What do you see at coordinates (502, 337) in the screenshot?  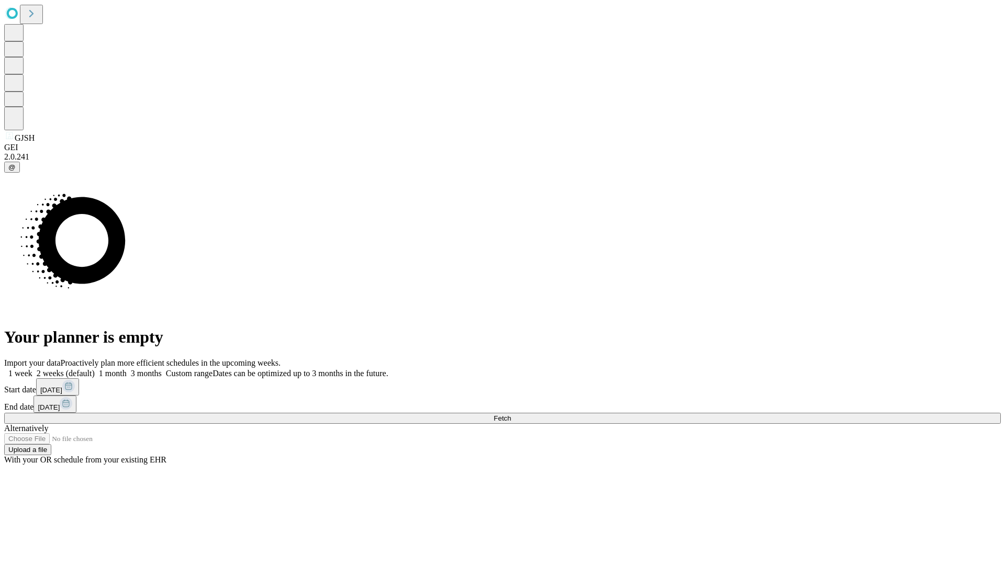 I see `h1: Your planner is empty` at bounding box center [502, 337].